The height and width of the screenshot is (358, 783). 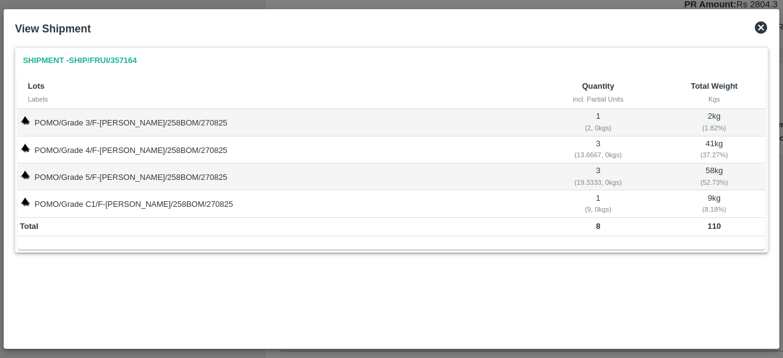 I want to click on div: ( 13.6667, 0 kgs), so click(x=598, y=155).